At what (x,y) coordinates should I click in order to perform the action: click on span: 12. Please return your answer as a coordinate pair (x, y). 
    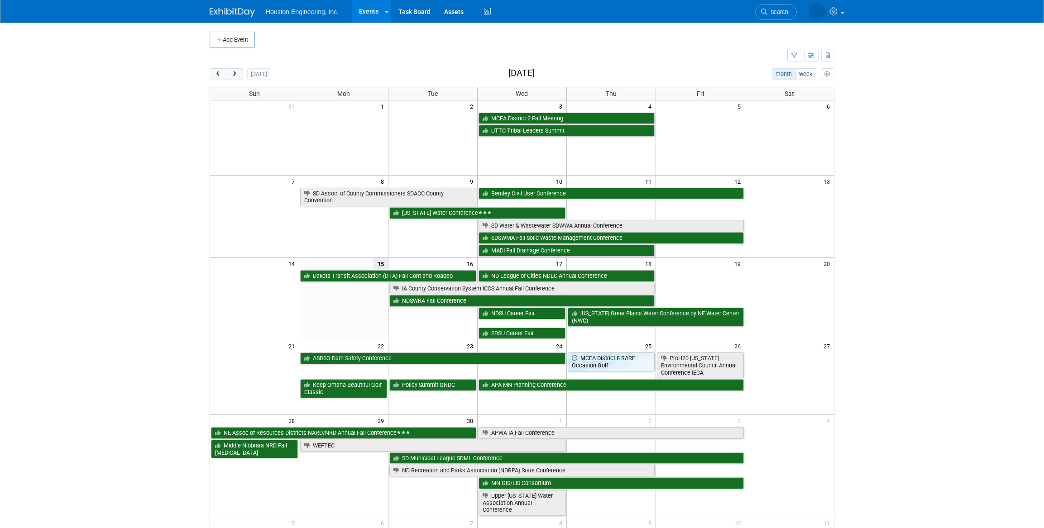
    Looking at the image, I should click on (739, 181).